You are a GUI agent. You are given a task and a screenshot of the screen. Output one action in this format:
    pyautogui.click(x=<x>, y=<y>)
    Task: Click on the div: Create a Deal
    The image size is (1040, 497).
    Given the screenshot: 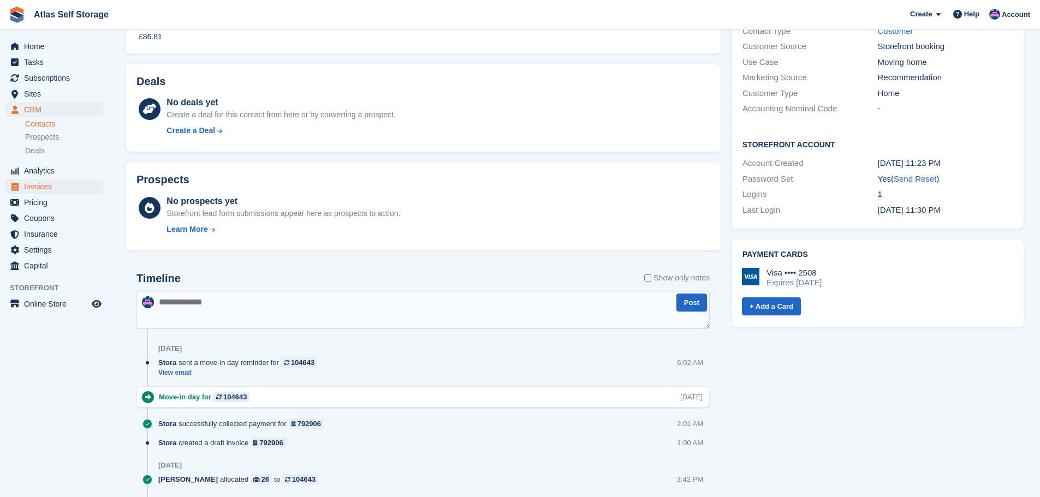 What is the action you would take?
    pyautogui.click(x=191, y=130)
    